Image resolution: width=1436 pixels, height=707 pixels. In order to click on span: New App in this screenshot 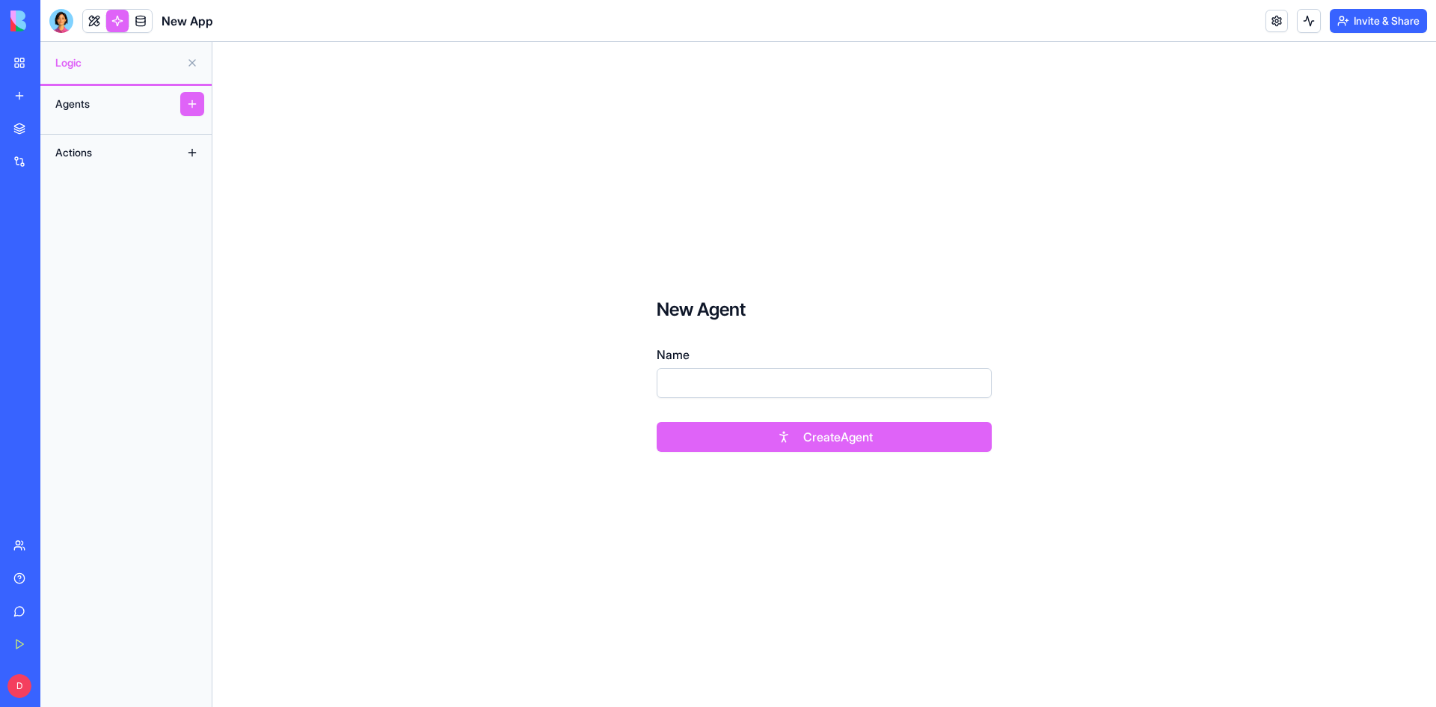, I will do `click(187, 21)`.